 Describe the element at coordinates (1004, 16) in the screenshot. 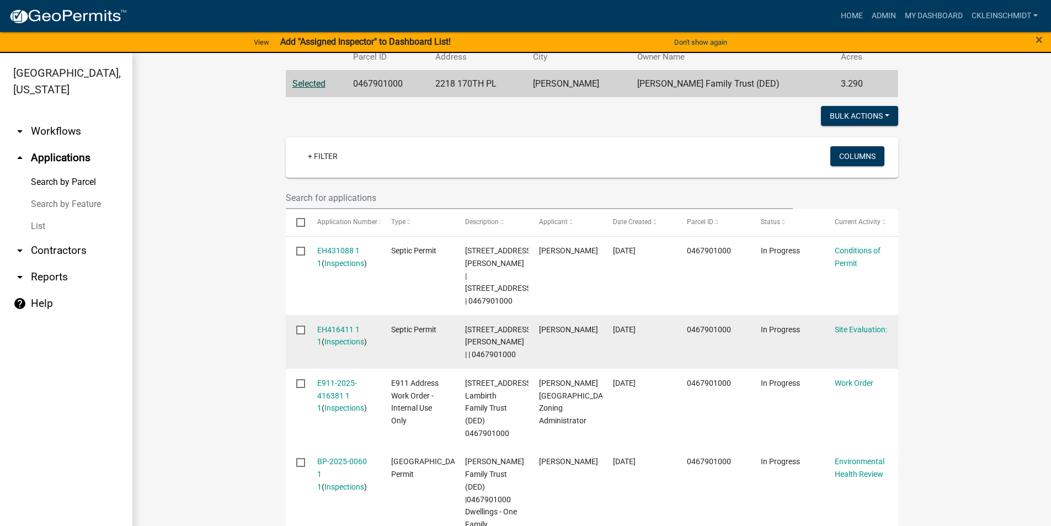

I see `a: ckleinschmidt` at that location.